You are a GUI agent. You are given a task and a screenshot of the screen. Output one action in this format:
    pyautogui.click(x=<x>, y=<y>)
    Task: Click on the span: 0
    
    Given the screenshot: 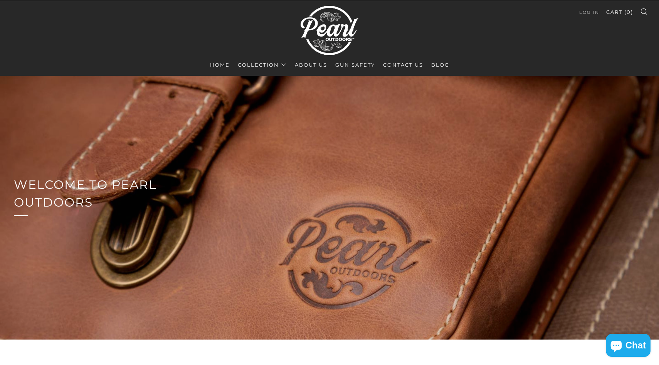 What is the action you would take?
    pyautogui.click(x=629, y=12)
    